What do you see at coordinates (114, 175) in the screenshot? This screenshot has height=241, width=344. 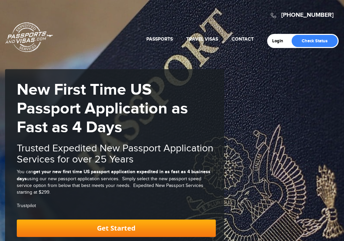 I see `strong: get your new first time US passport application expedited in as fast as 4 business days` at bounding box center [114, 175].